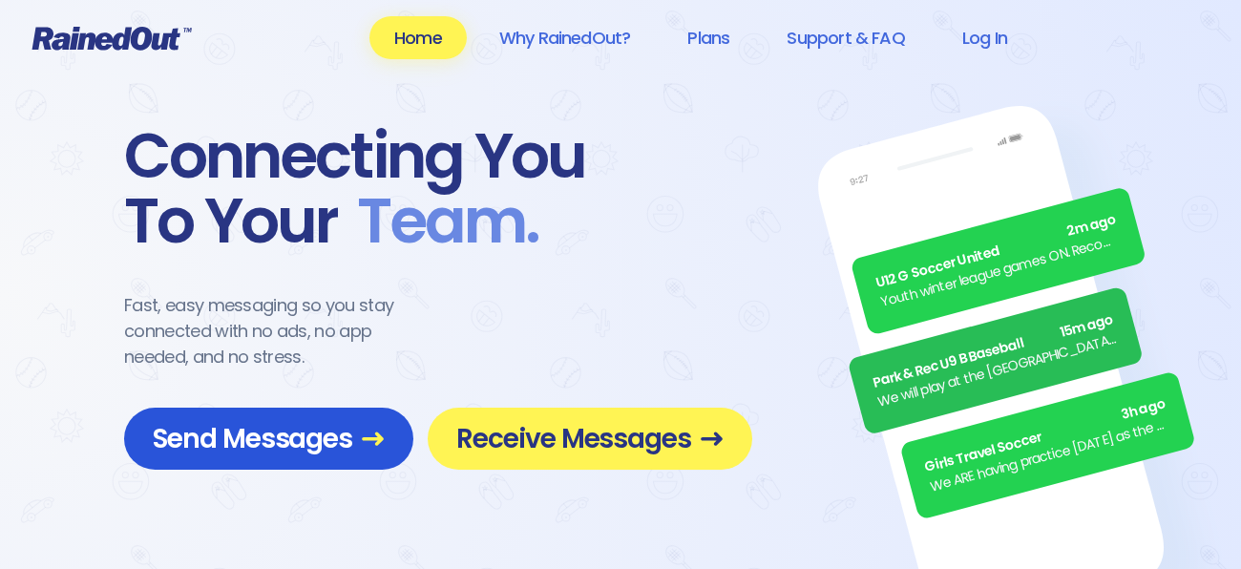 The width and height of the screenshot is (1241, 569). What do you see at coordinates (418, 37) in the screenshot?
I see `a: Home` at bounding box center [418, 37].